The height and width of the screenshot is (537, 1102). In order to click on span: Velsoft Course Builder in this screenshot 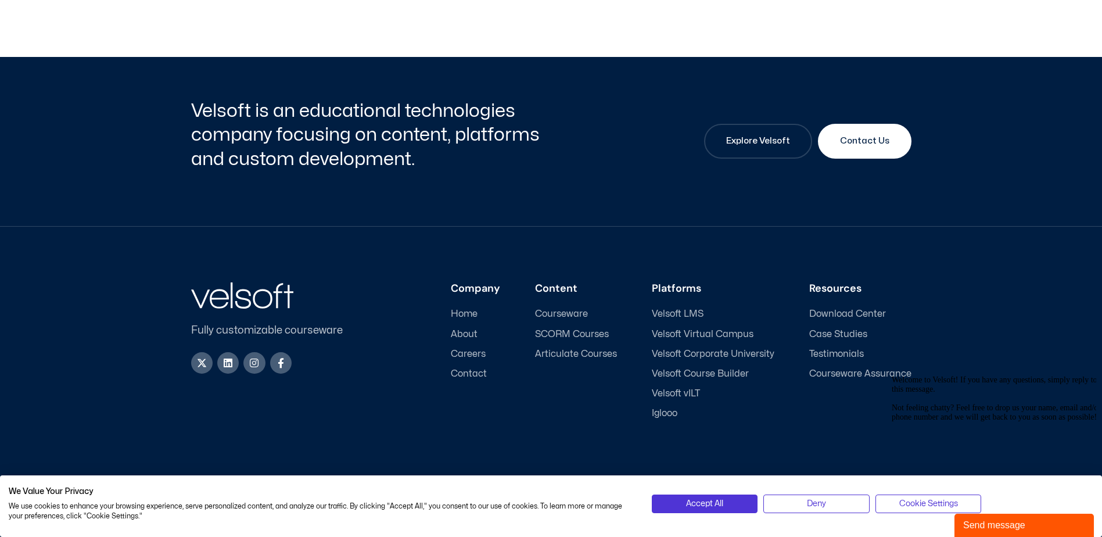, I will do `click(700, 374)`.